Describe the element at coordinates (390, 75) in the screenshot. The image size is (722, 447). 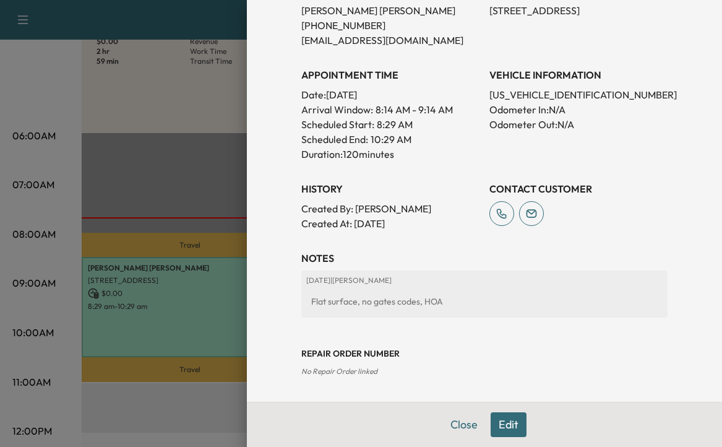
I see `h3: APPOINTMENT TIME` at that location.